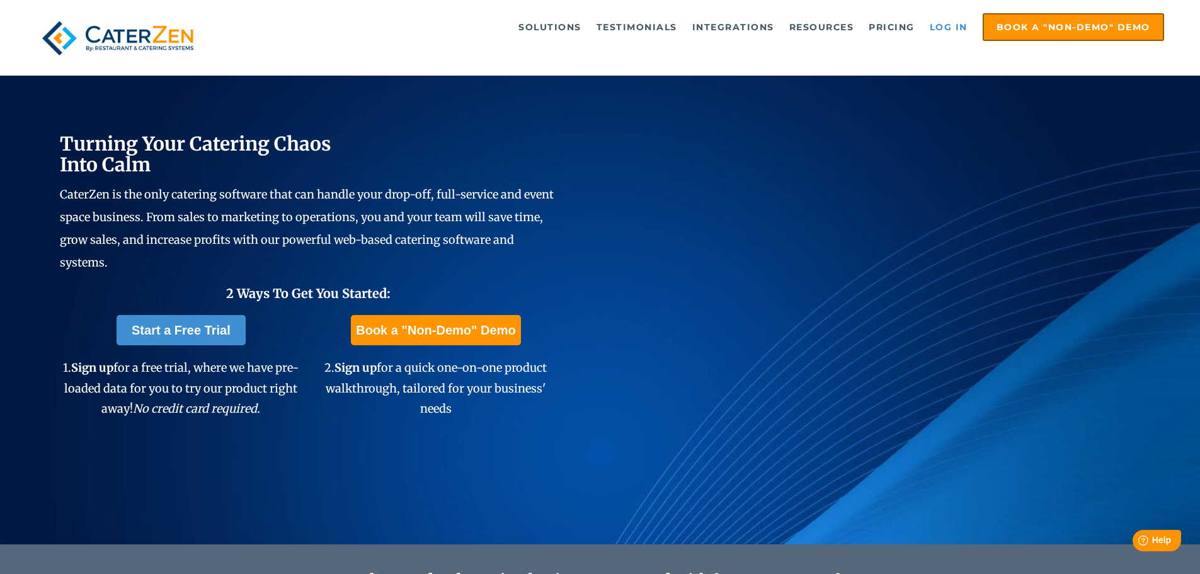 The width and height of the screenshot is (1200, 574). What do you see at coordinates (181, 330) in the screenshot?
I see `a: Start a Free Trial` at bounding box center [181, 330].